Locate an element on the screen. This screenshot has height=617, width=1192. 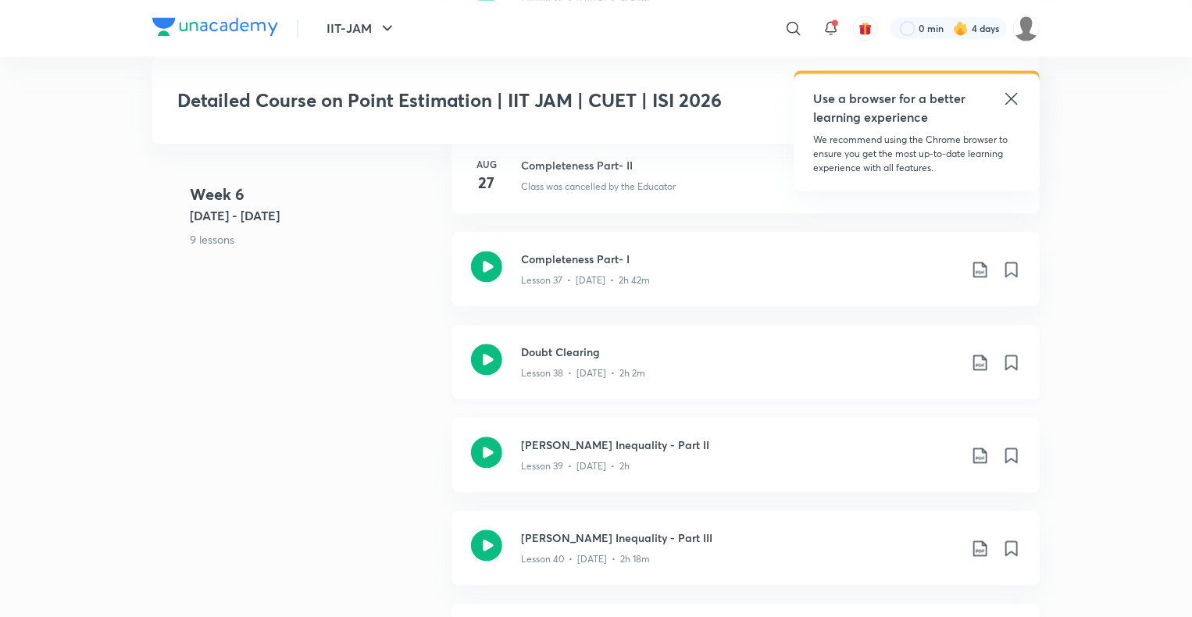
p: Class was cancelled by the Educator is located at coordinates (598, 187).